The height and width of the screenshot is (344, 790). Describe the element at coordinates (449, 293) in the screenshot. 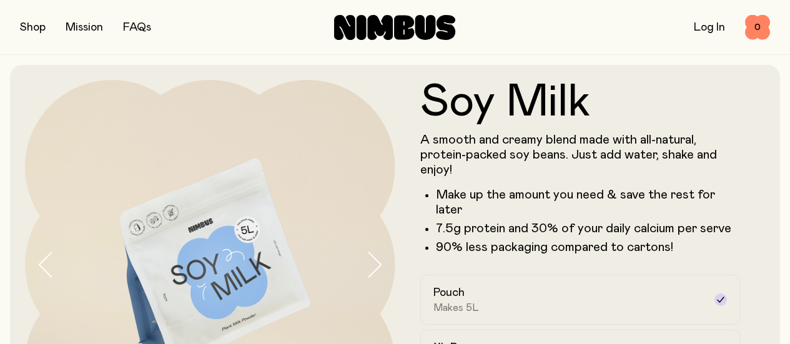

I see `h2: Pouch` at that location.